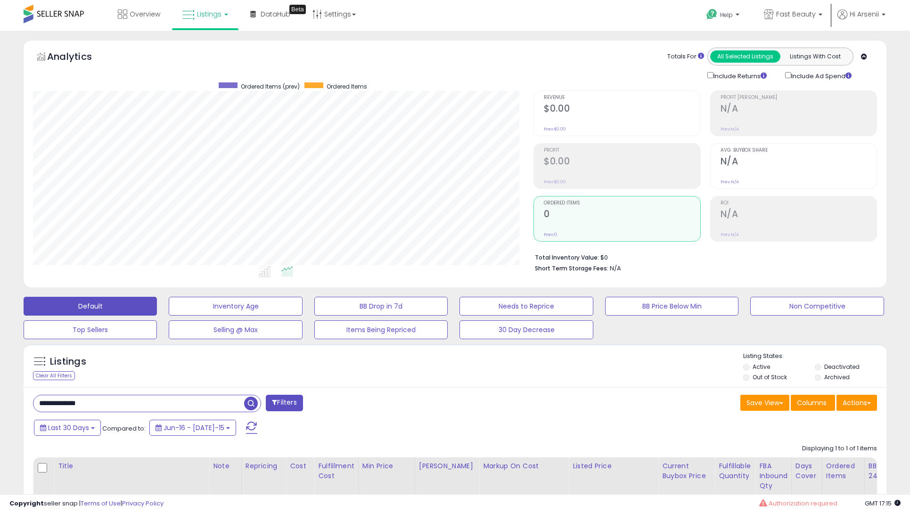 The height and width of the screenshot is (513, 910). Describe the element at coordinates (523, 466) in the screenshot. I see `div: Markup on Cost` at that location.